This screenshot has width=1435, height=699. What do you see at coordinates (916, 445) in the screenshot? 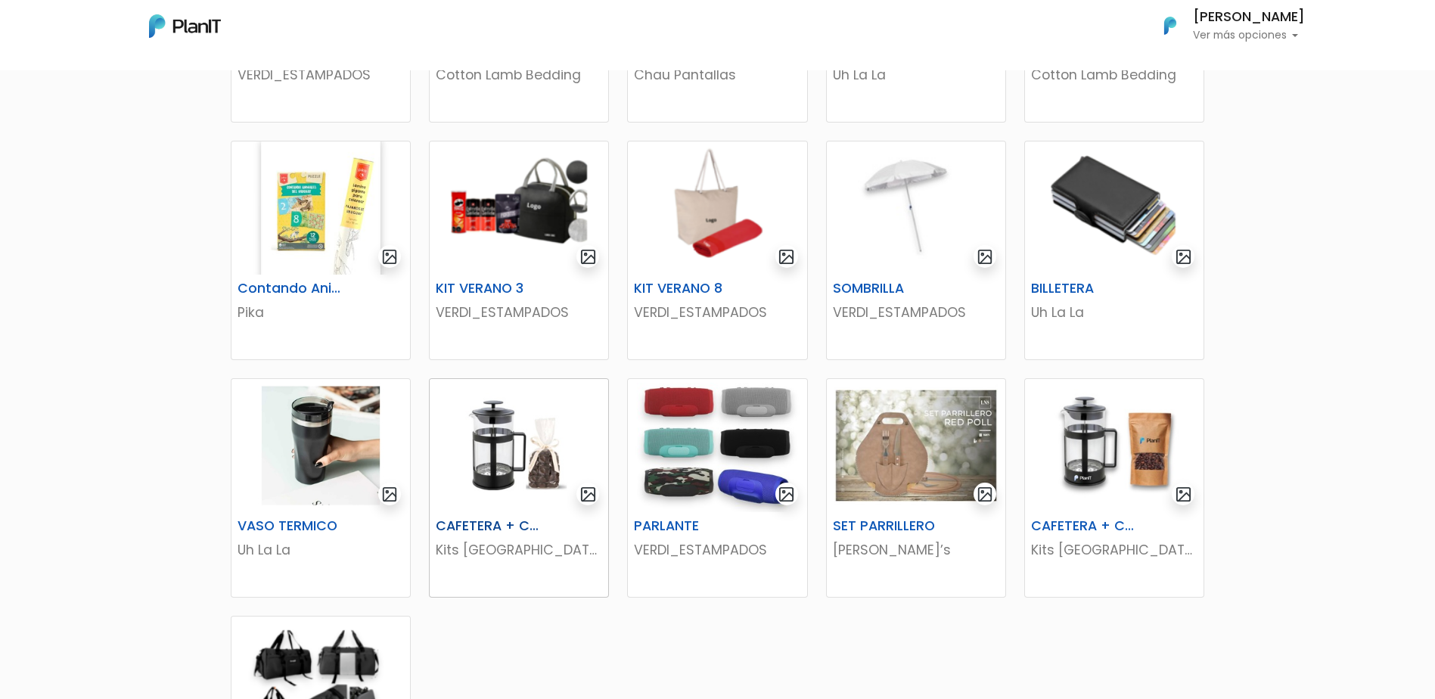
I see `img: thumb_image__copia___copia___copia___copia___copia___copia___copia___copia___copia_-Photoroom__13...` at bounding box center [916, 445].